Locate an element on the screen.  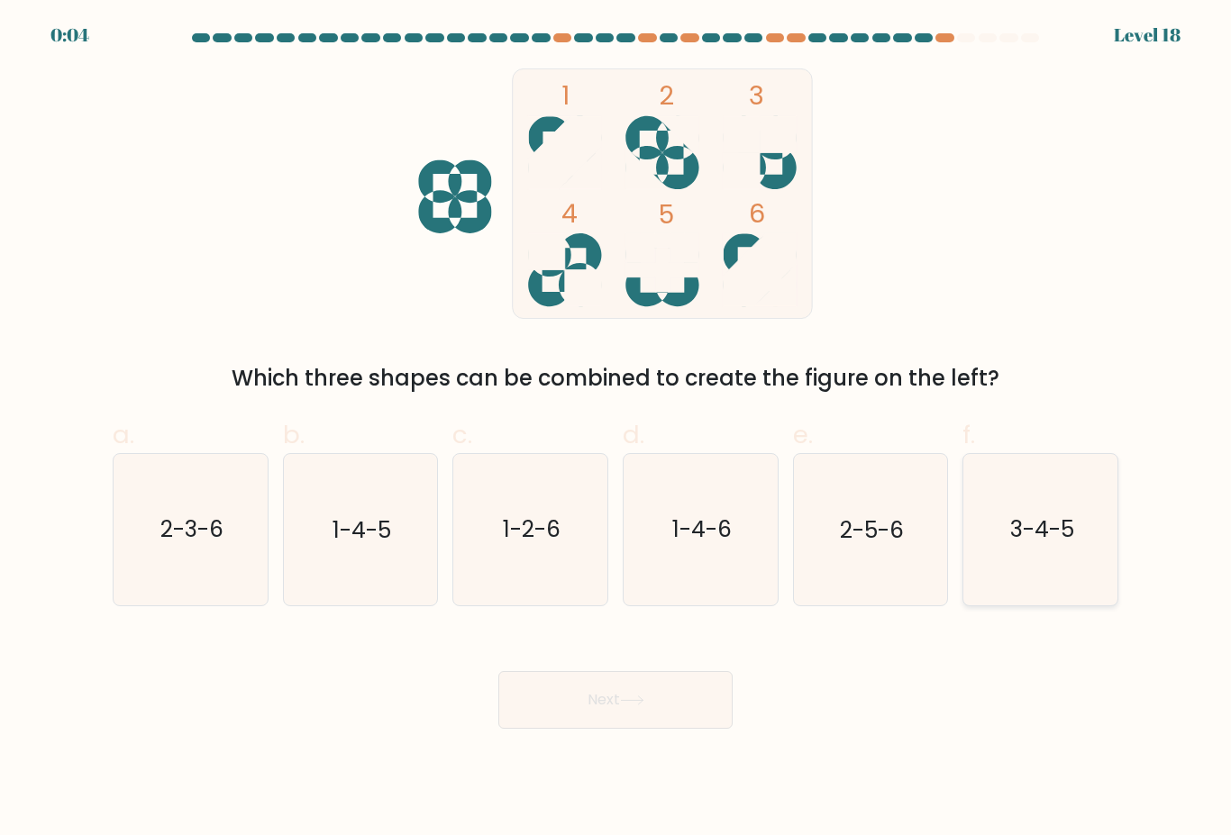
tspan: 3 is located at coordinates (756, 96).